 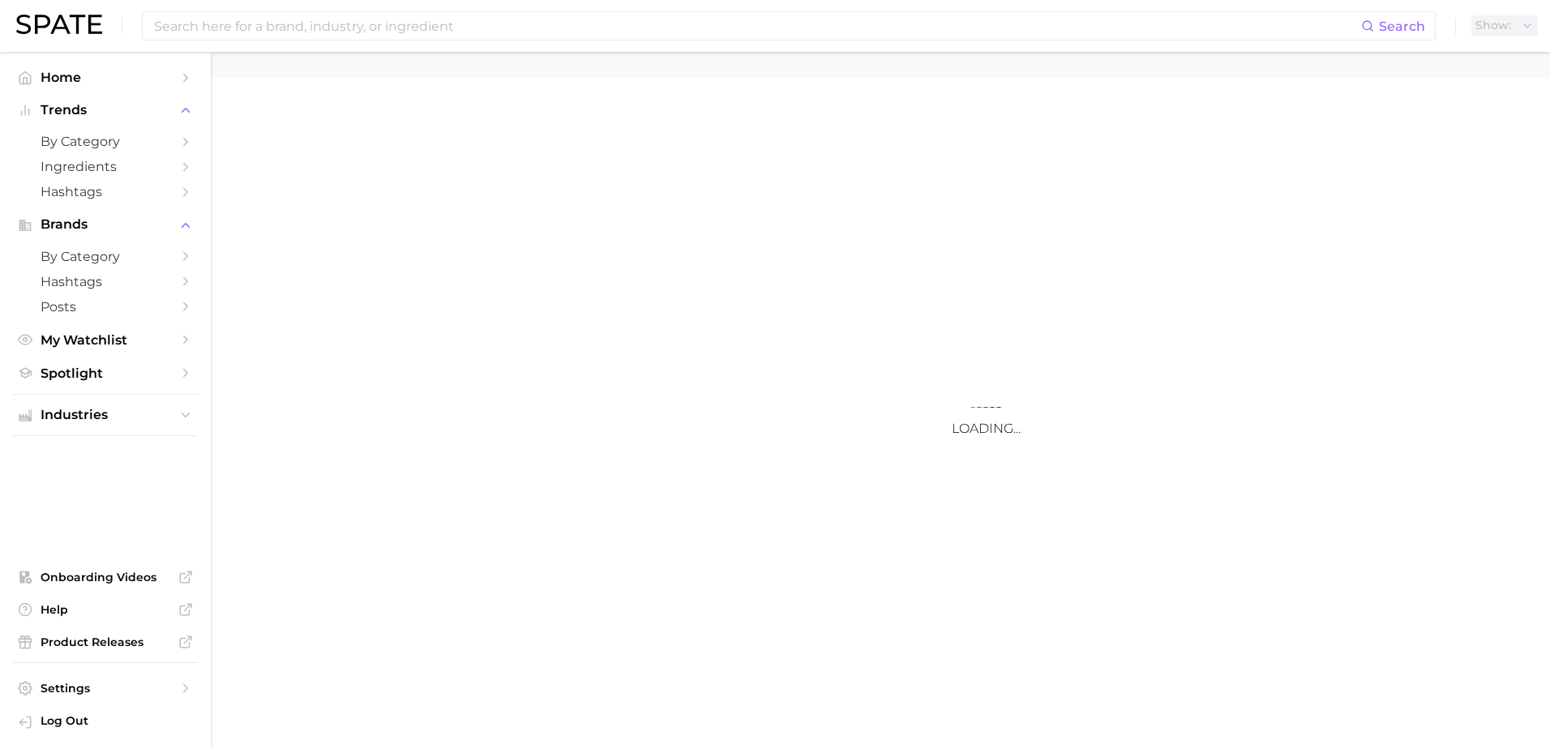 What do you see at coordinates (105, 77) in the screenshot?
I see `span: Home` at bounding box center [105, 77].